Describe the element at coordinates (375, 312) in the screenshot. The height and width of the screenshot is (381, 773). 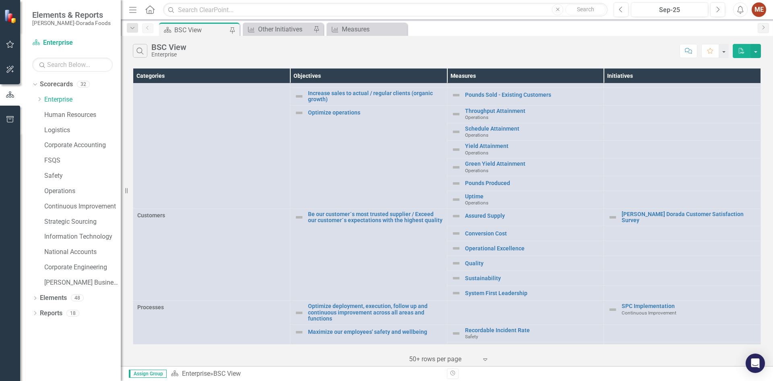
I see `a: Optimize deployment, execution, follow up and continuous improvement across all areas and functions` at that location.